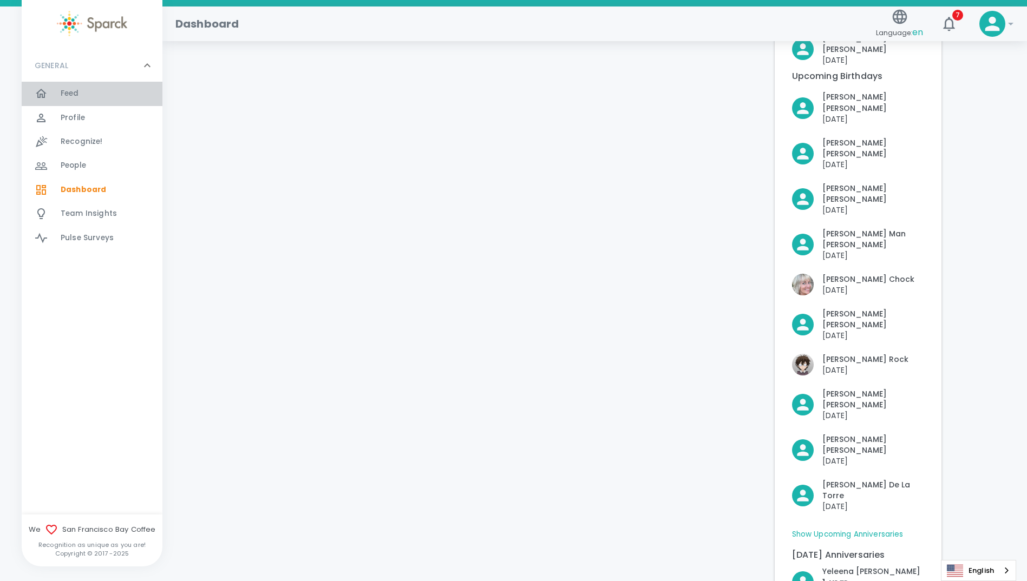 Image resolution: width=1027 pixels, height=581 pixels. I want to click on img: Picture of Linda Chock, so click(803, 285).